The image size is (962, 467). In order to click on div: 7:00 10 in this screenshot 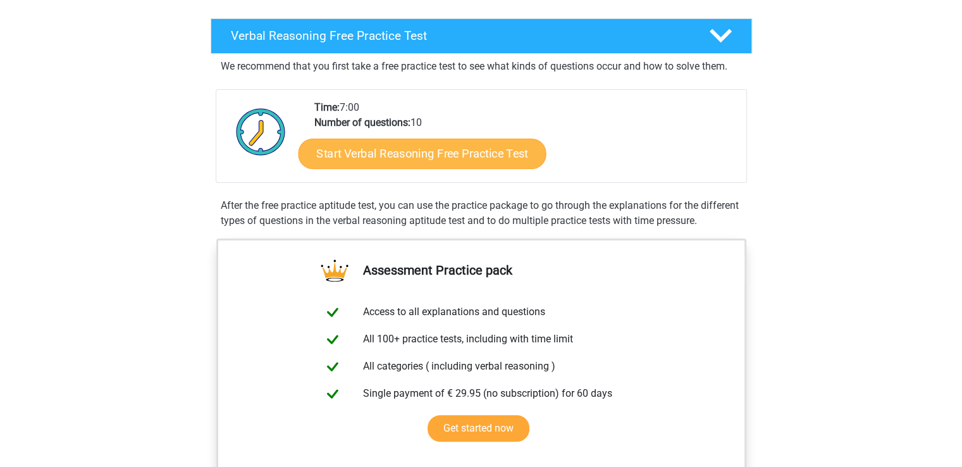, I will do `click(525, 141)`.